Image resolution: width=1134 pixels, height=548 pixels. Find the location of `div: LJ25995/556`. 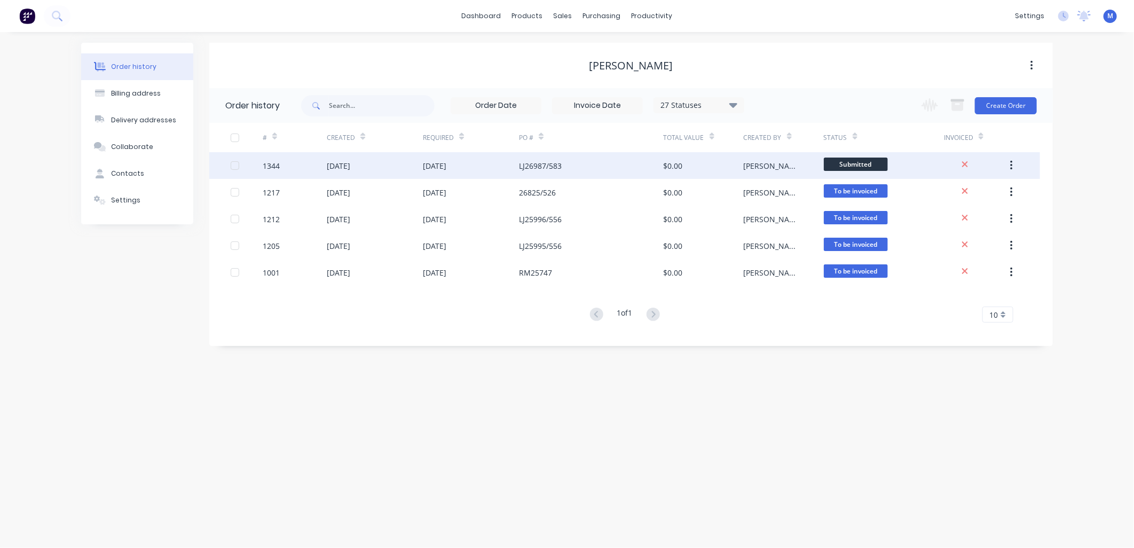

div: LJ25995/556 is located at coordinates (540, 246).